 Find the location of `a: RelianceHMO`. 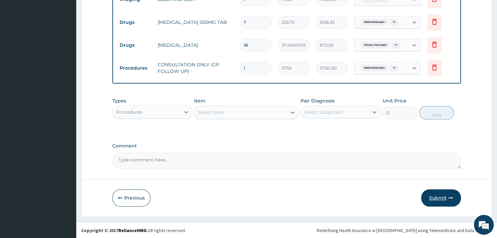

a: RelianceHMO is located at coordinates (133, 230).